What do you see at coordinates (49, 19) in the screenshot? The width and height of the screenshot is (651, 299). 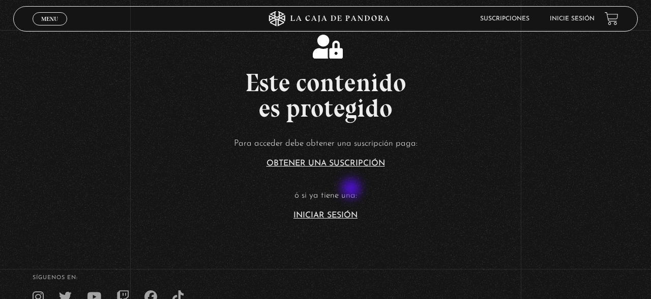 I see `span: Menu` at bounding box center [49, 19].